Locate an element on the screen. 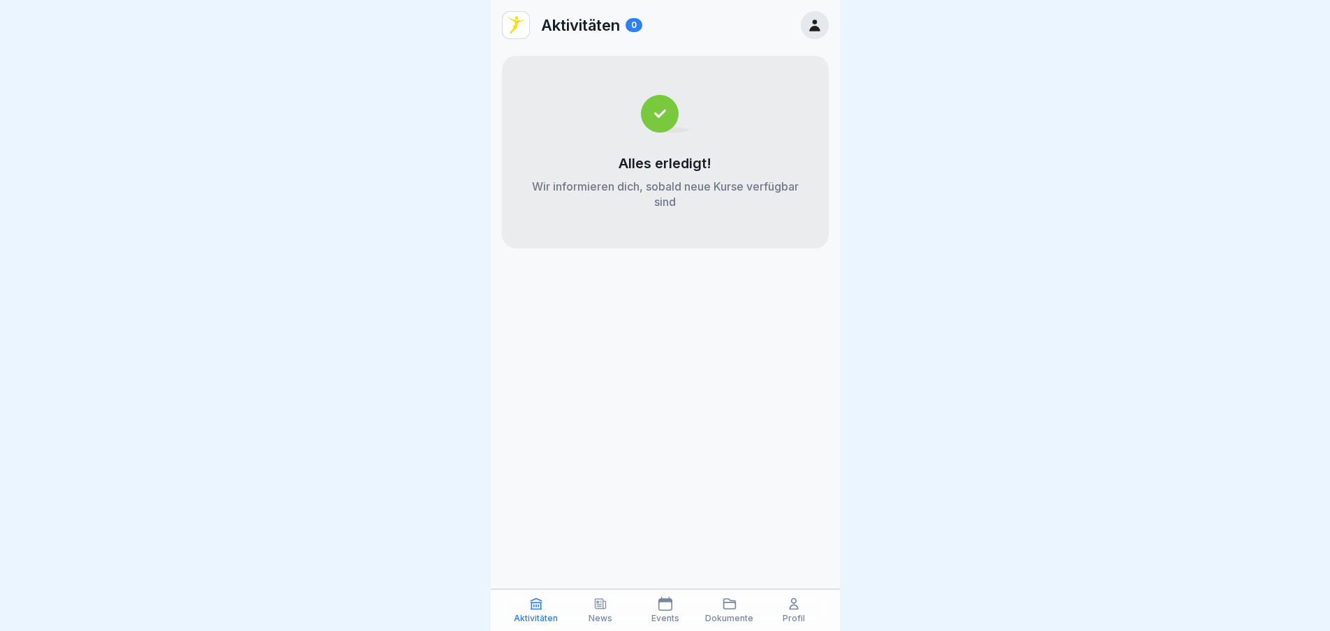  p: Profil is located at coordinates (794, 618).